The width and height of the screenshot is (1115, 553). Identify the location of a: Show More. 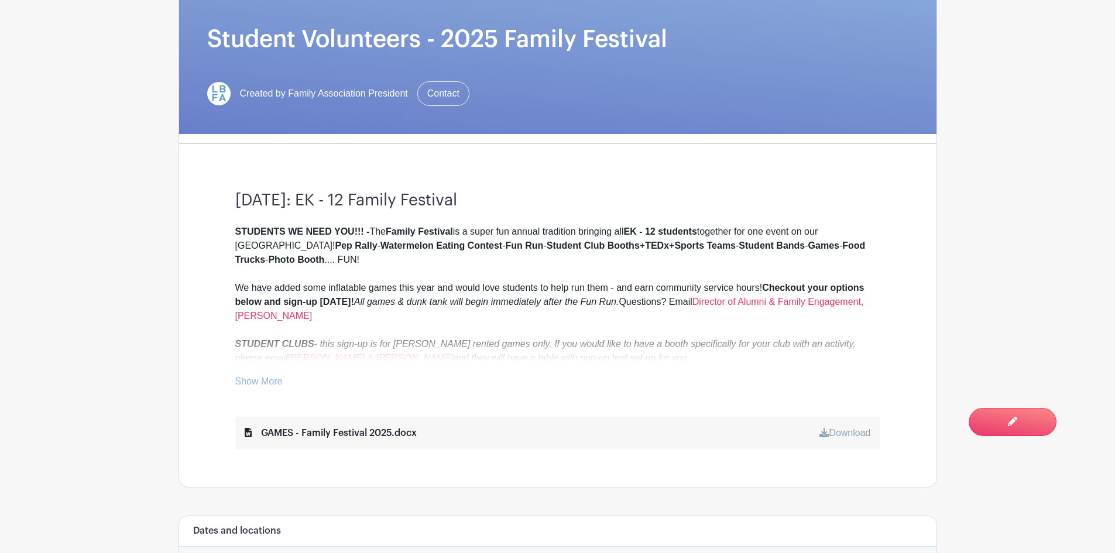
(259, 383).